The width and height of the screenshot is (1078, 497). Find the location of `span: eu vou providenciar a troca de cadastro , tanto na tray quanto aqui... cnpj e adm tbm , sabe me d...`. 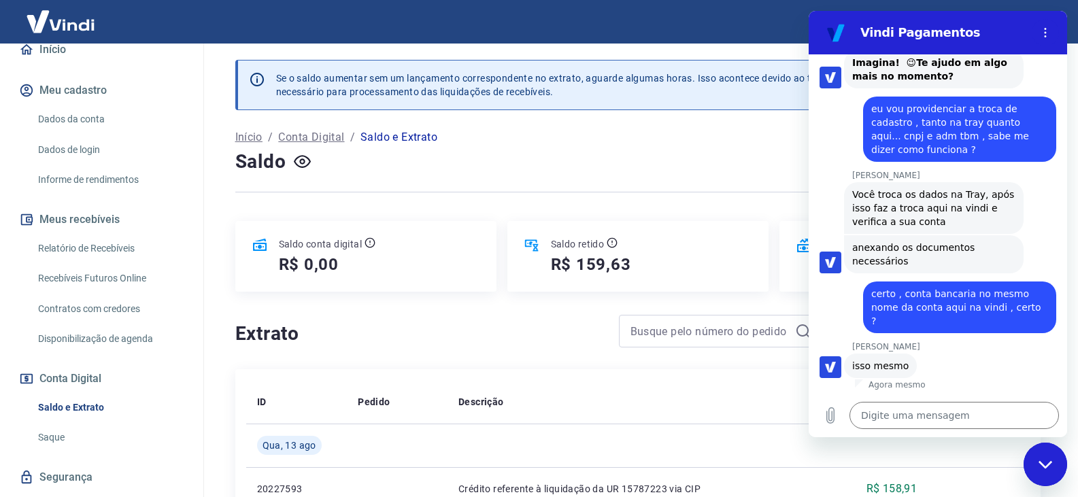

span: eu vou providenciar a troca de cadastro , tanto na tray quanto aqui... cnpj e adm tbm , sabe me d... is located at coordinates (151, 118).